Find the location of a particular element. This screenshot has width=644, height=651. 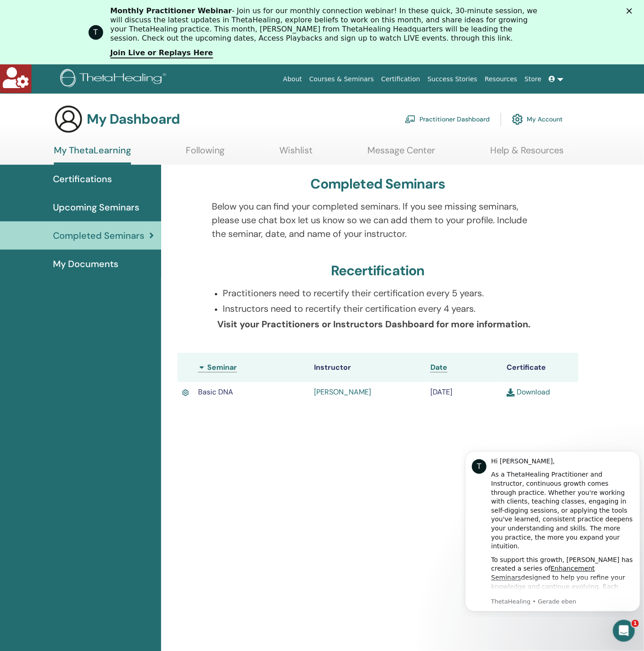

a: Wishlist is located at coordinates (296, 153).